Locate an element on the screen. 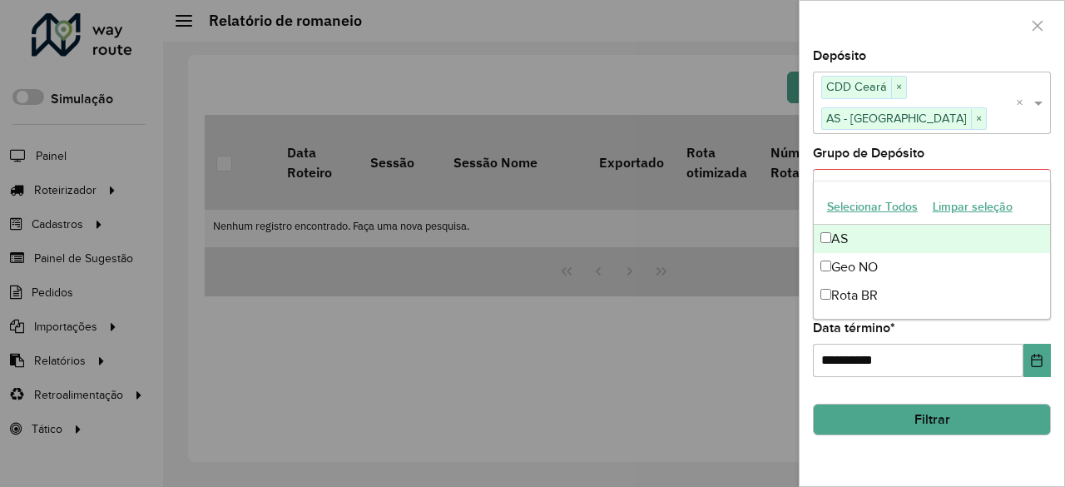  span: Clear all is located at coordinates (1023, 103).